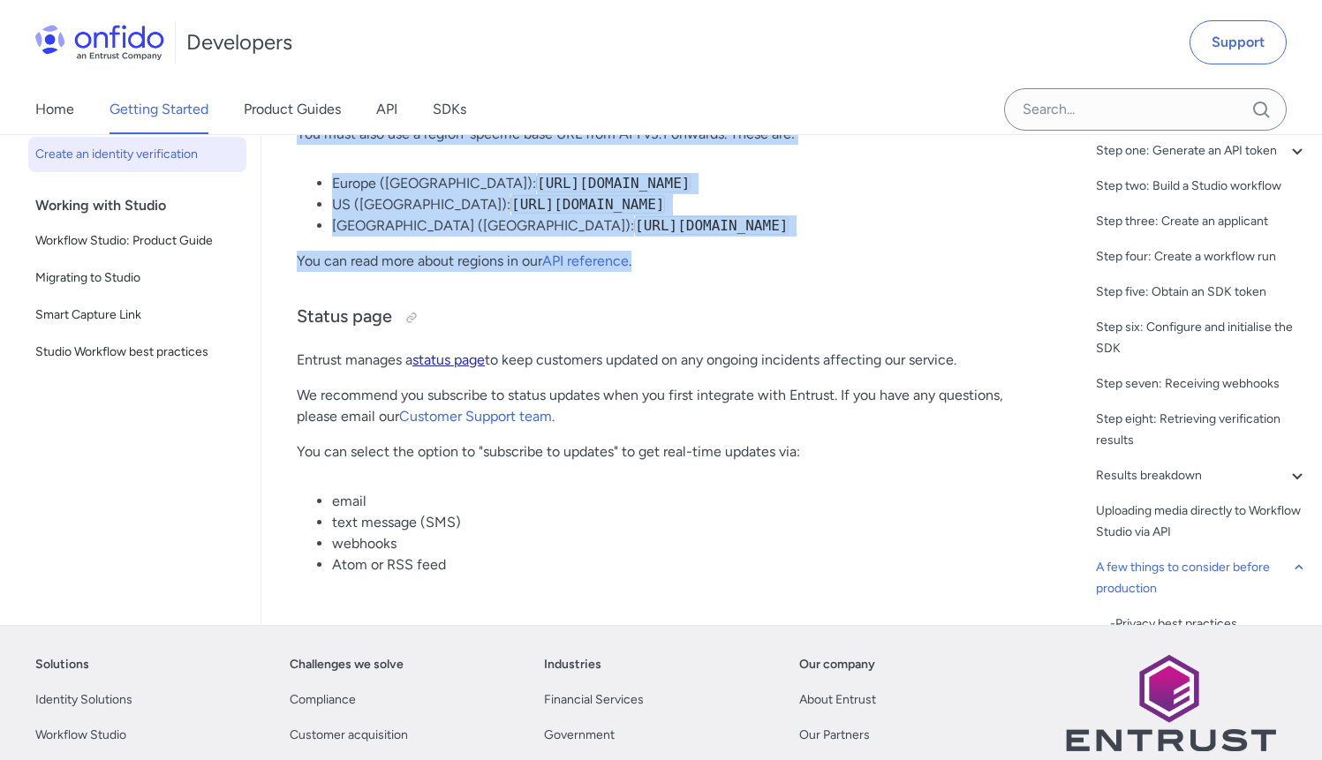 The height and width of the screenshot is (760, 1322). I want to click on a: Compliance, so click(322, 700).